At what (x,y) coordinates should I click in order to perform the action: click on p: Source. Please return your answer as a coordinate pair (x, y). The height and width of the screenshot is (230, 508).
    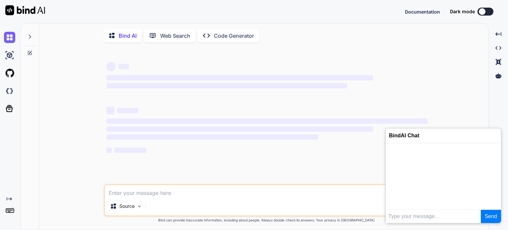
    Looking at the image, I should click on (127, 207).